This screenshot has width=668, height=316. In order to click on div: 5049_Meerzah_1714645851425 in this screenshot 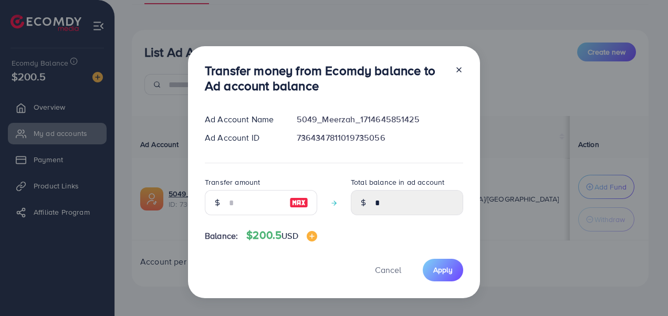, I will do `click(379, 119)`.